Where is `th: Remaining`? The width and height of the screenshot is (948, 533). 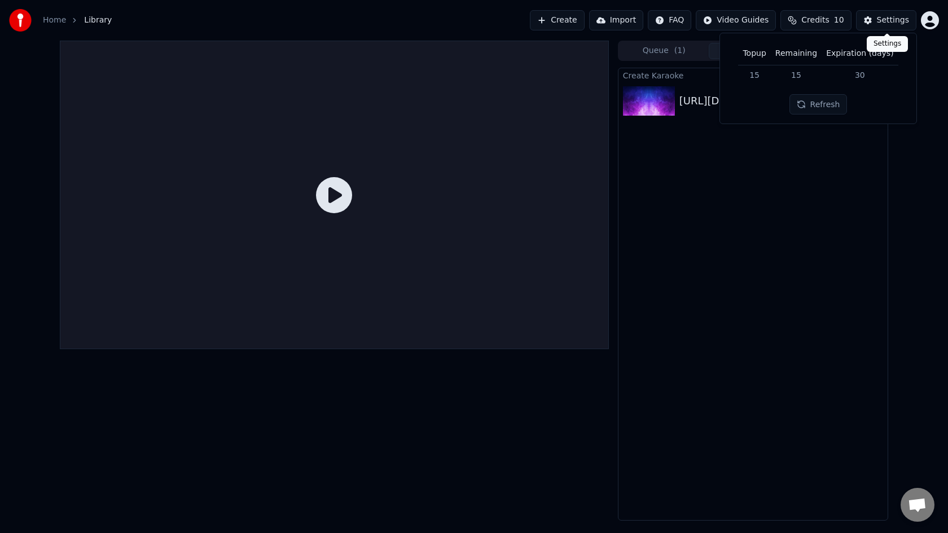
th: Remaining is located at coordinates (796, 54).